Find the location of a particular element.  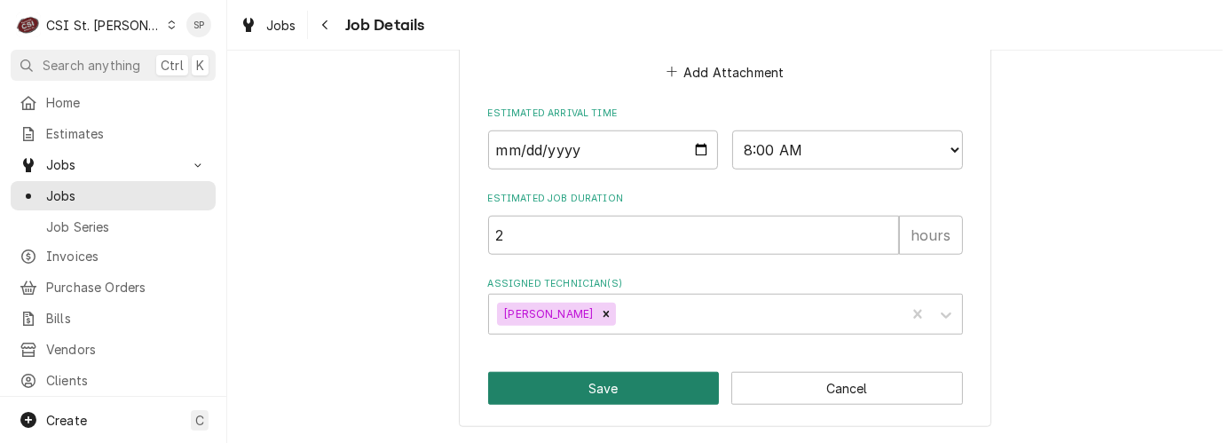

label: Estimated Job Duration is located at coordinates (725, 199).